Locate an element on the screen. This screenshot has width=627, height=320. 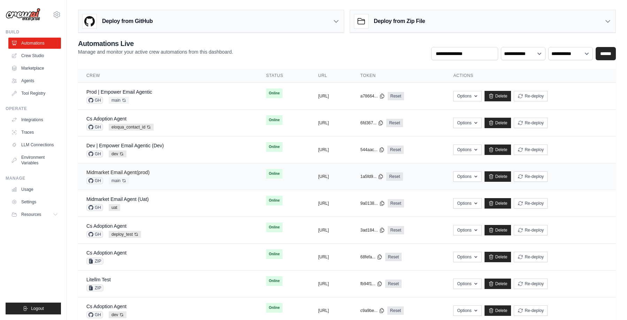
button: fb94f1... is located at coordinates (371, 284).